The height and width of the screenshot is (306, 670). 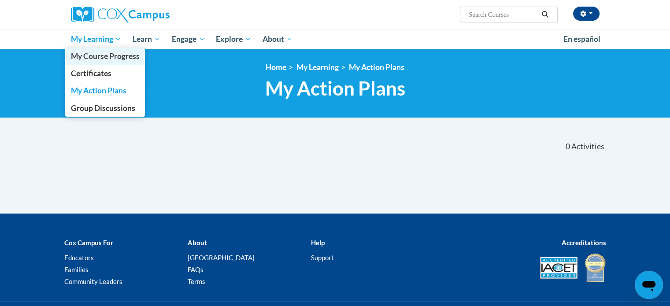 I want to click on img: Cox Campus, so click(x=120, y=15).